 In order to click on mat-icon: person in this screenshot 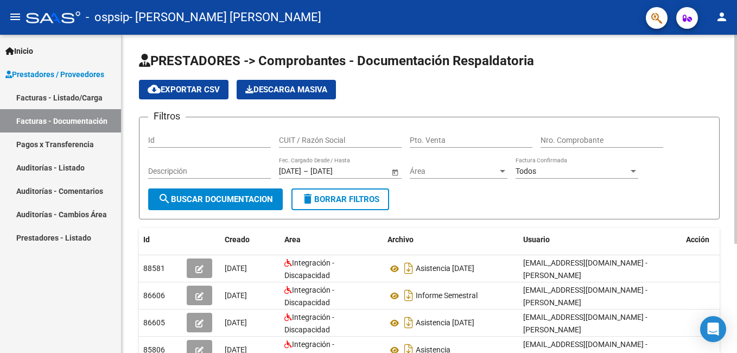, I will do `click(722, 17)`.